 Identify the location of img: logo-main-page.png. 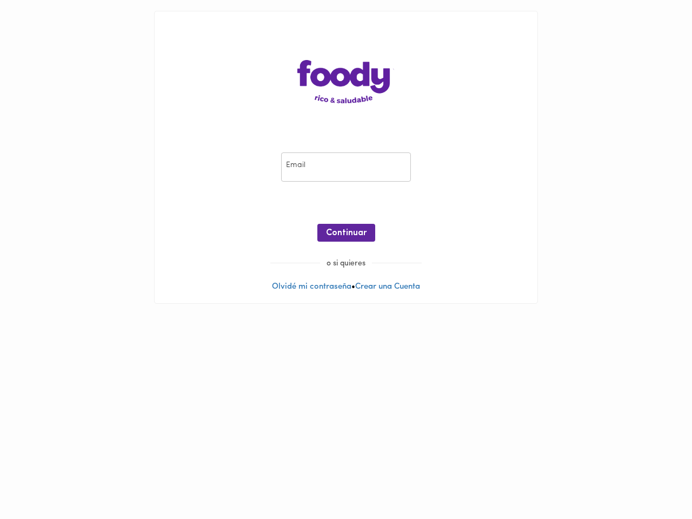
(346, 82).